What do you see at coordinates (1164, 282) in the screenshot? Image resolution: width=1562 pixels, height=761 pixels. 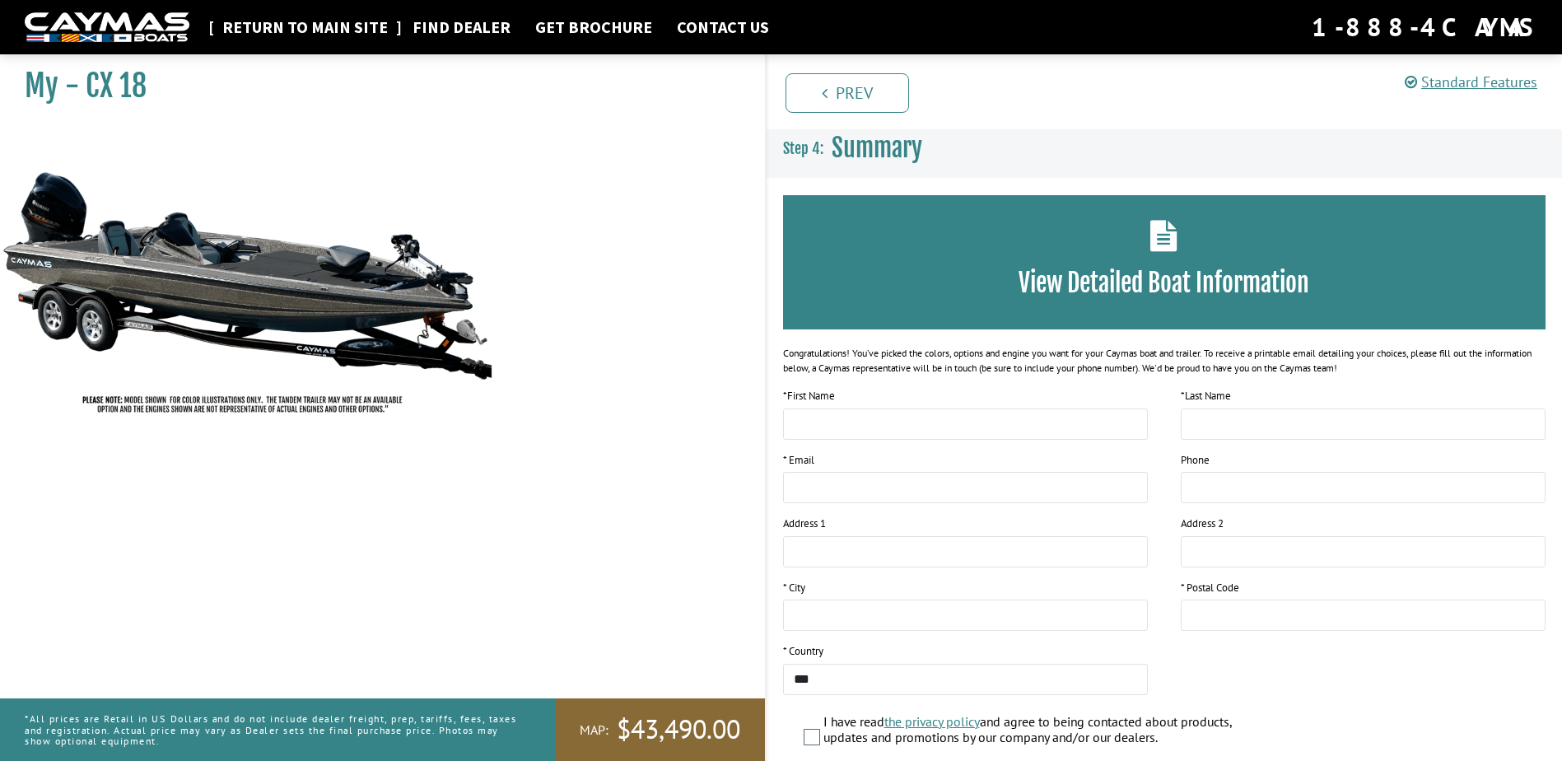 I see `h3: View Detailed Boat Information` at bounding box center [1164, 282].